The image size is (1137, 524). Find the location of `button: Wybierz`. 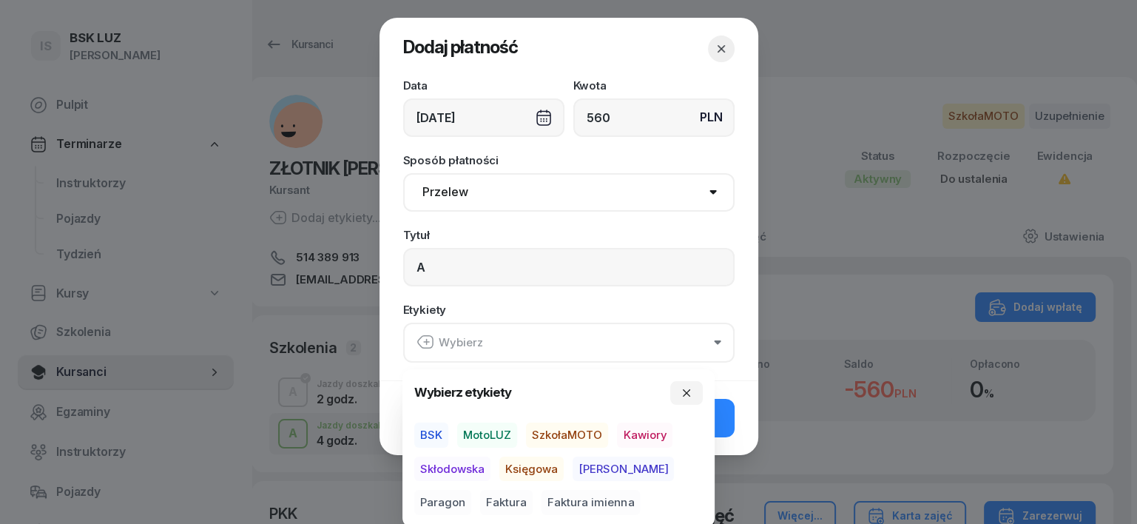

button: Wybierz is located at coordinates (569, 343).